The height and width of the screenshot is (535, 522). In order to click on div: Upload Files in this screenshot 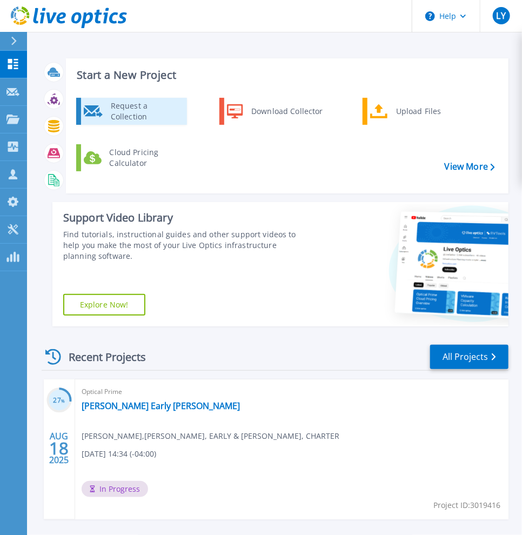, I will do `click(430, 111)`.